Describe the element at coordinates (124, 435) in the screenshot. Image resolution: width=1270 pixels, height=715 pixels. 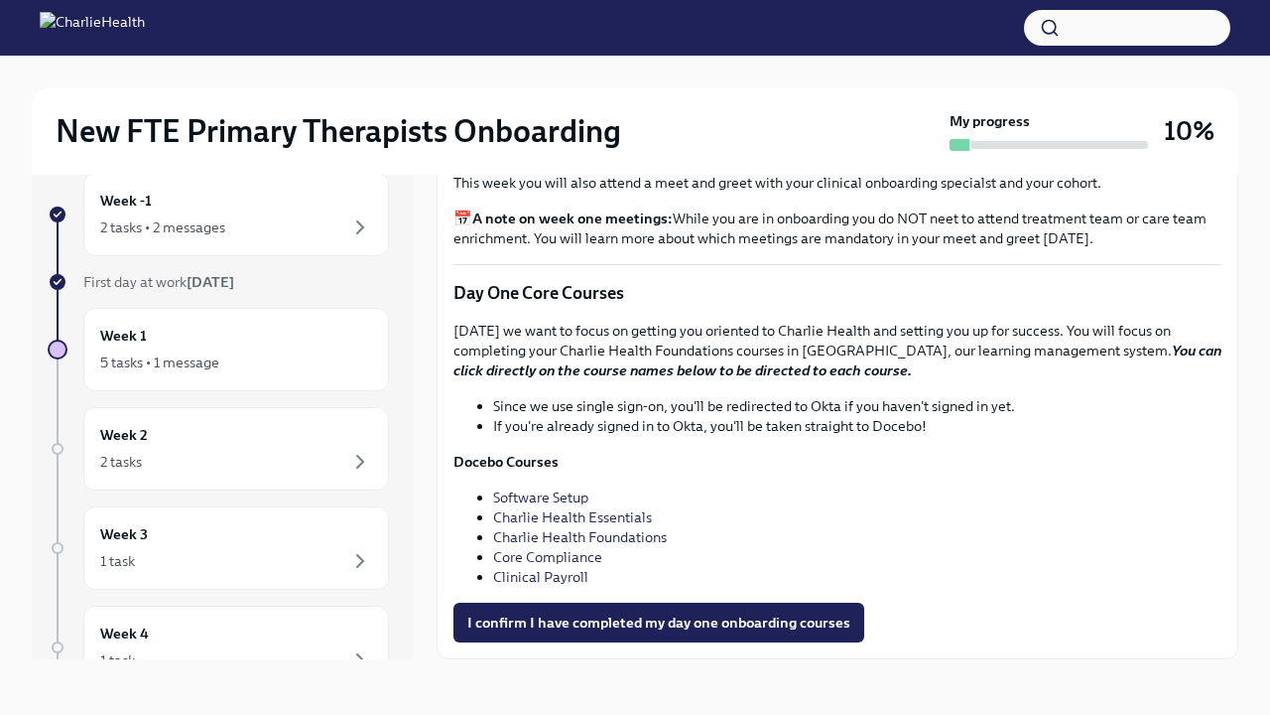
I see `h6: Week 2` at that location.